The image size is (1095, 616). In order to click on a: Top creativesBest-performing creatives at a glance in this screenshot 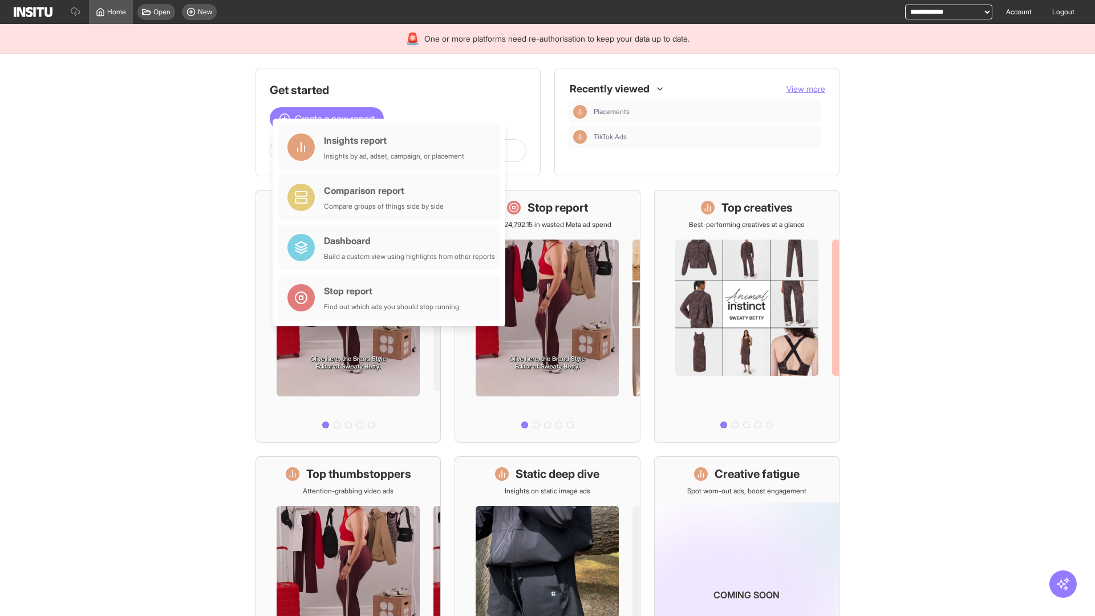, I will do `click(747, 316)`.